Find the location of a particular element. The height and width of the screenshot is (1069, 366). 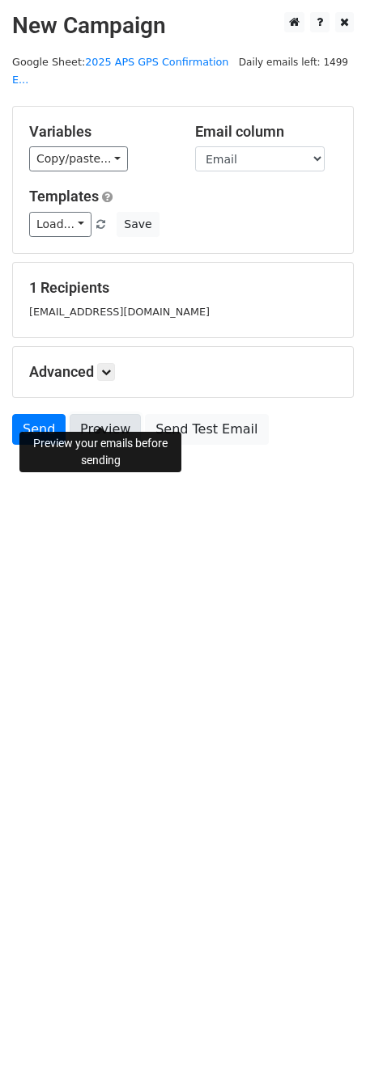

a: Send Test Email is located at coordinates (206, 430).